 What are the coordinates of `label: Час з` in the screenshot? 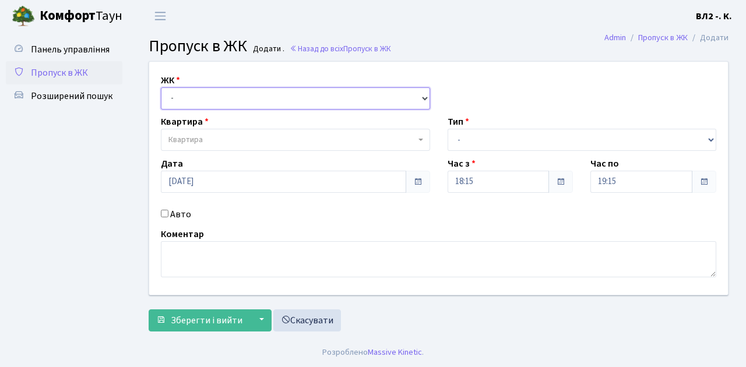 It's located at (461, 164).